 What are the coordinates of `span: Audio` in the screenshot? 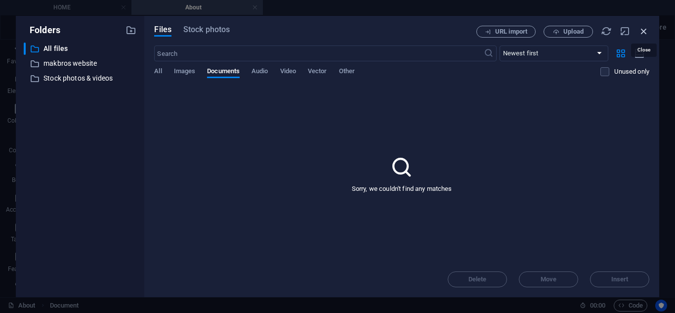 It's located at (259, 72).